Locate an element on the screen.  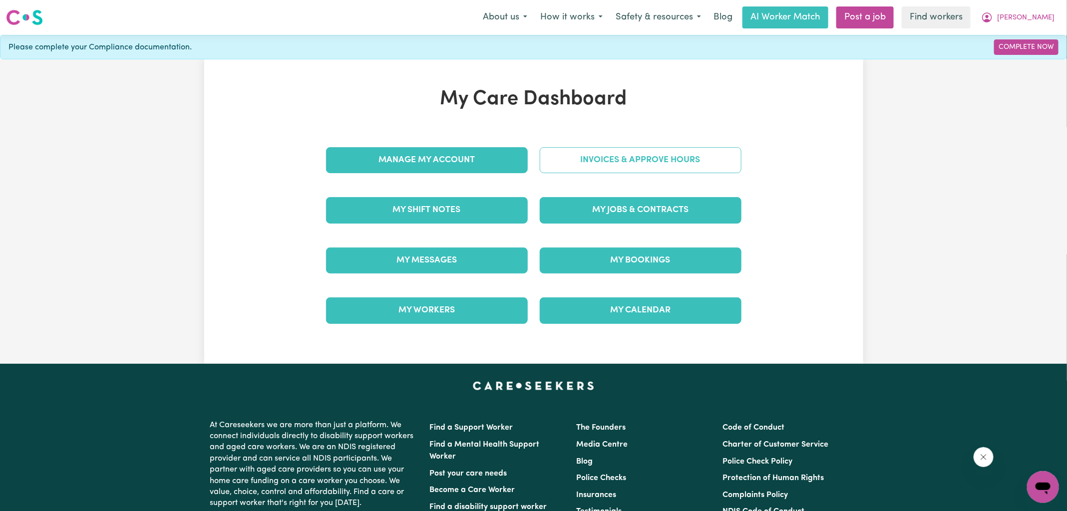
a: Complaints Policy is located at coordinates (755, 495).